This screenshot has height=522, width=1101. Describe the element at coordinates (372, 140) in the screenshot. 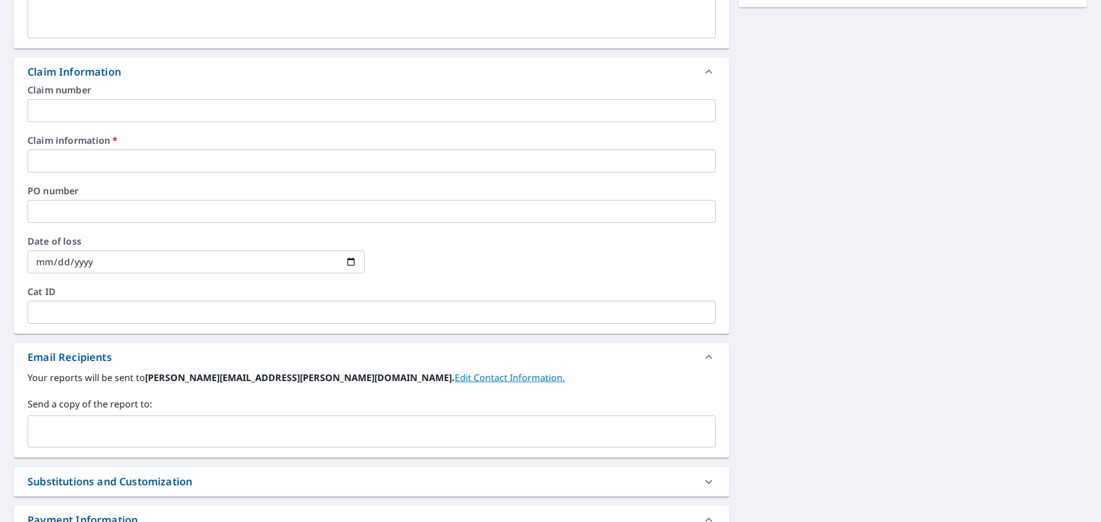

I see `label: Claim information` at that location.